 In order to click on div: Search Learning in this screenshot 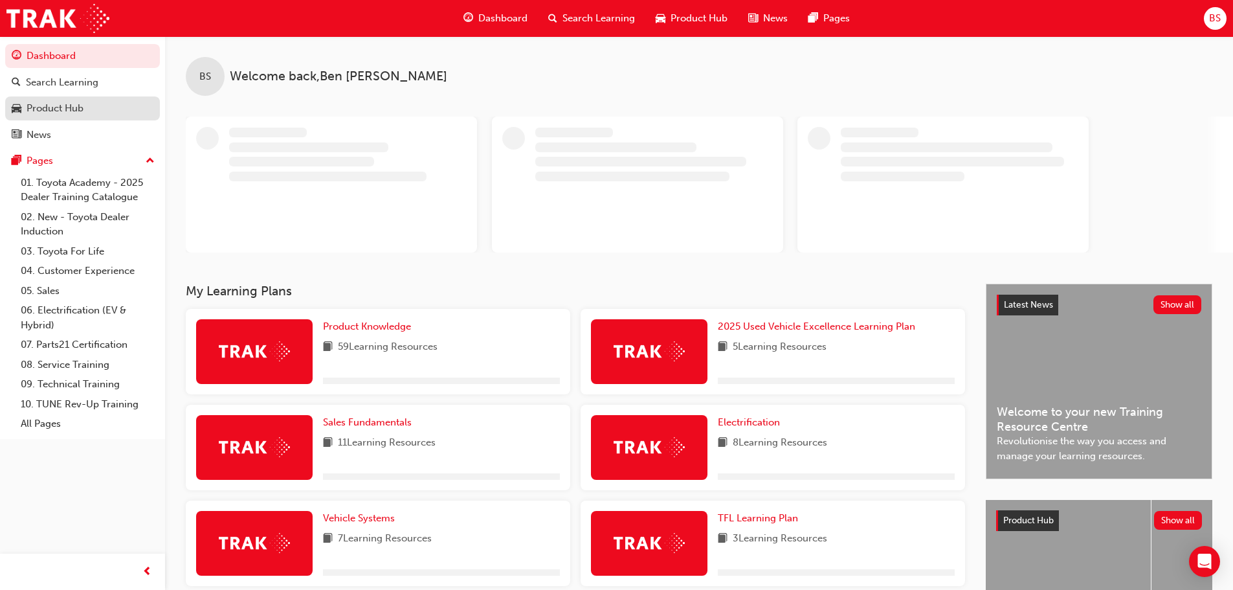, I will do `click(62, 82)`.